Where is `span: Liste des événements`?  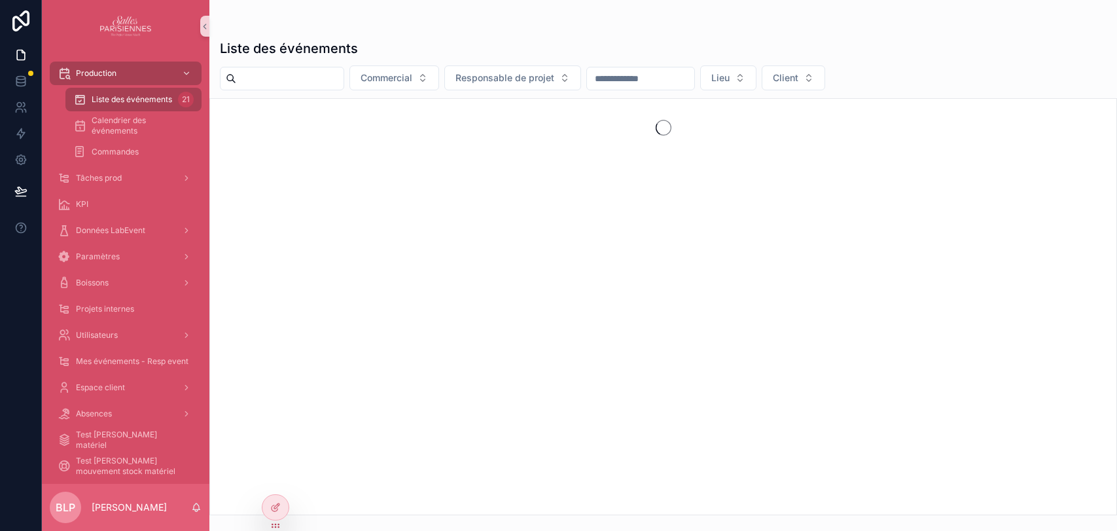 span: Liste des événements is located at coordinates (132, 99).